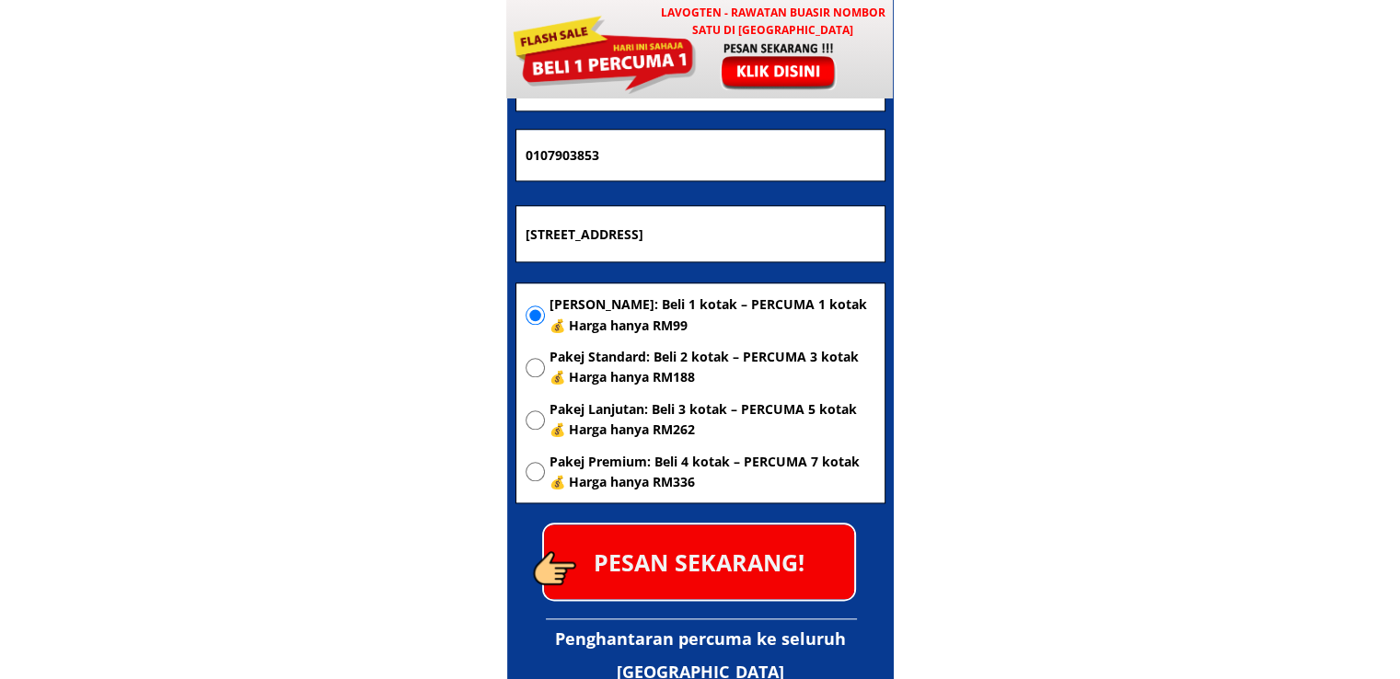 Image resolution: width=1400 pixels, height=679 pixels. Describe the element at coordinates (701, 156) in the screenshot. I see `input: Nombor Telefon Bimbit` at that location.